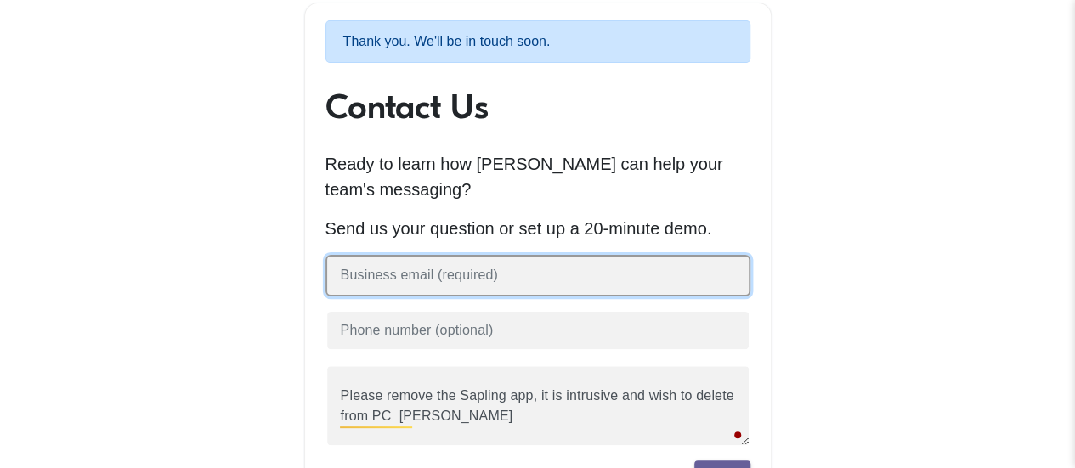  I want to click on input: Business email (required), so click(538, 275).